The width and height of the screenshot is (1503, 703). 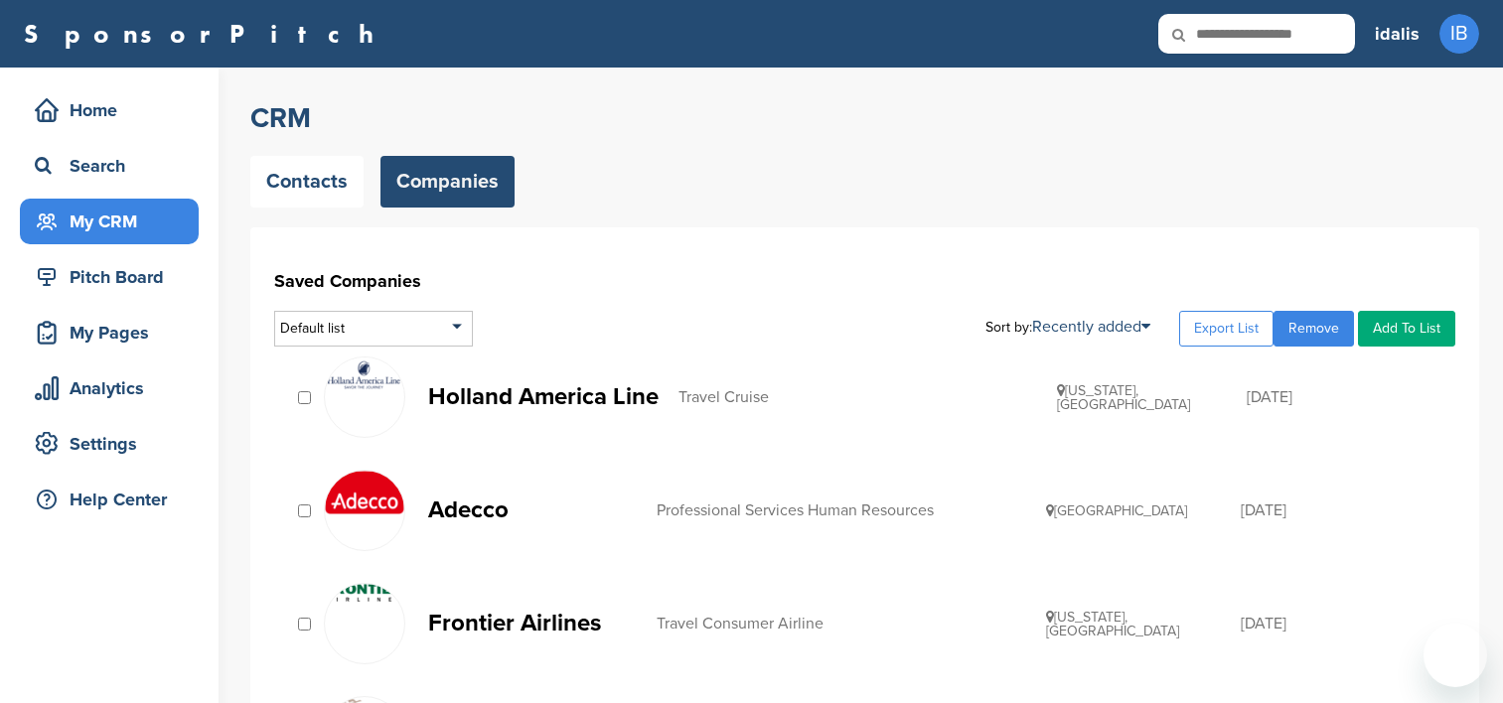 I want to click on a: Help Center, so click(x=109, y=500).